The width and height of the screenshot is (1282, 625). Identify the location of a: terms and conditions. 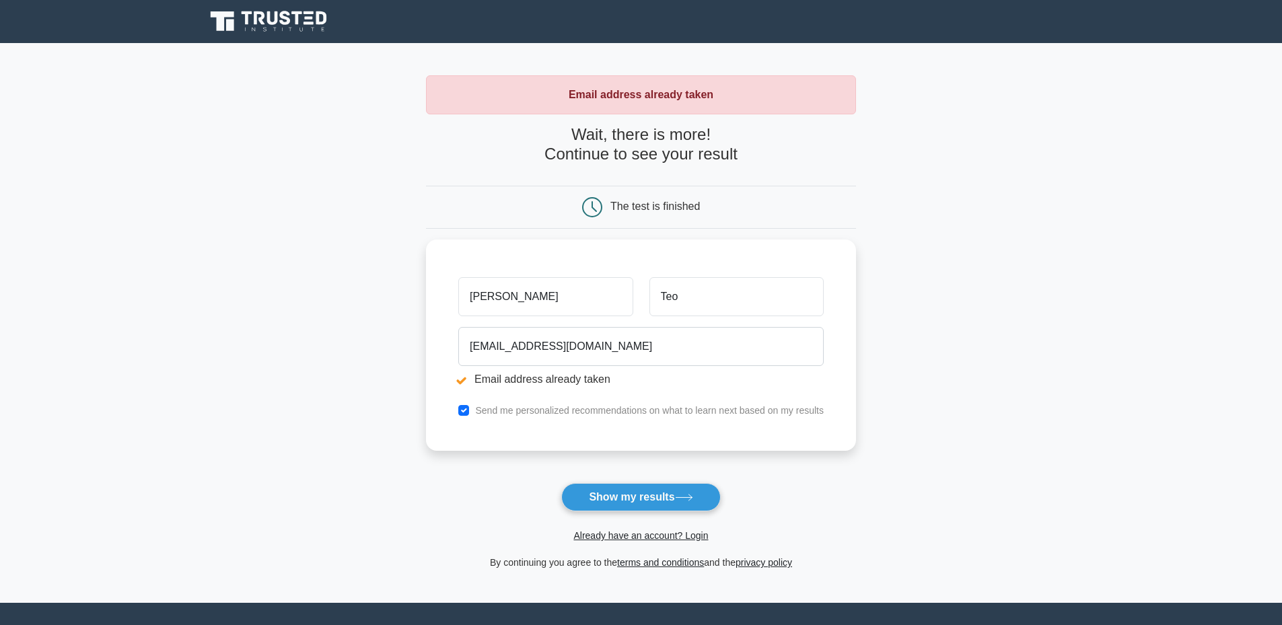
(660, 563).